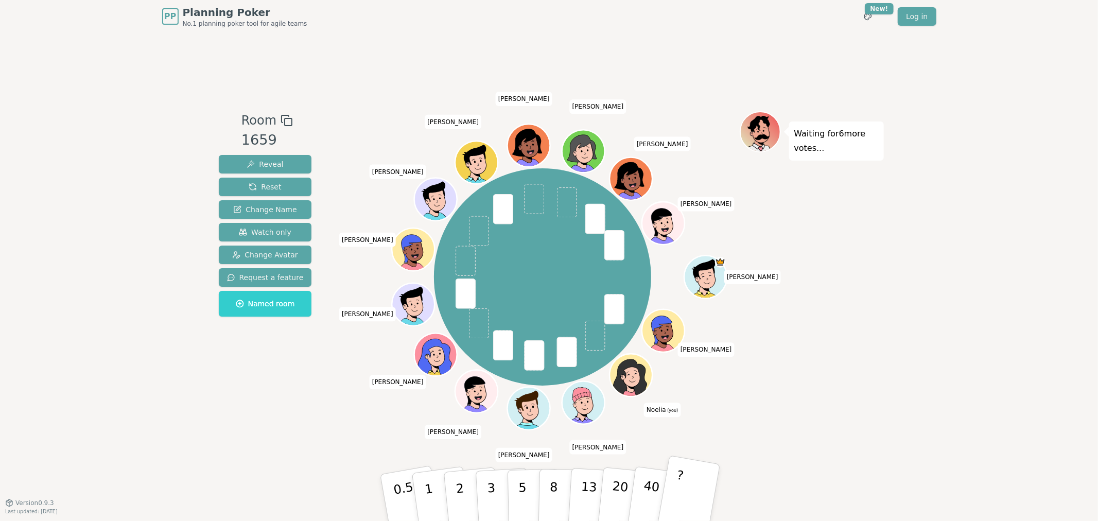 The image size is (1098, 521). What do you see at coordinates (245, 12) in the screenshot?
I see `span: Planning Poker` at bounding box center [245, 12].